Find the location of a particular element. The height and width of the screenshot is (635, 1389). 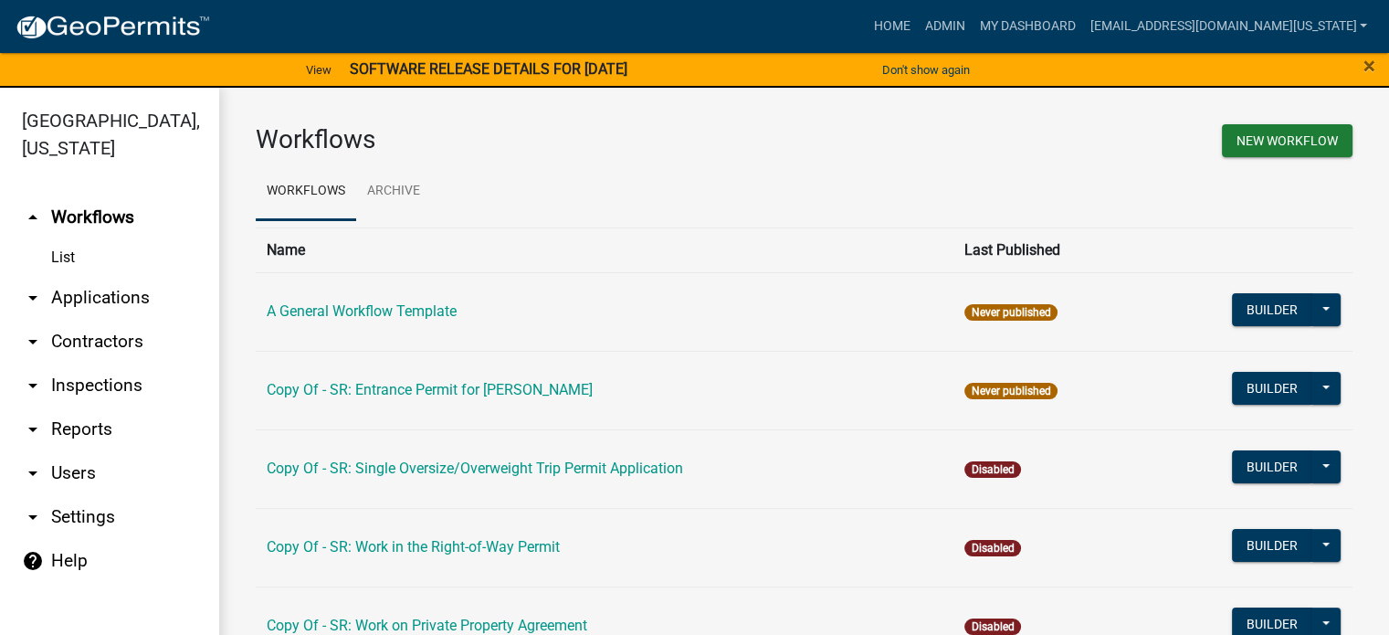

a: My Dashboard is located at coordinates (1027, 26).